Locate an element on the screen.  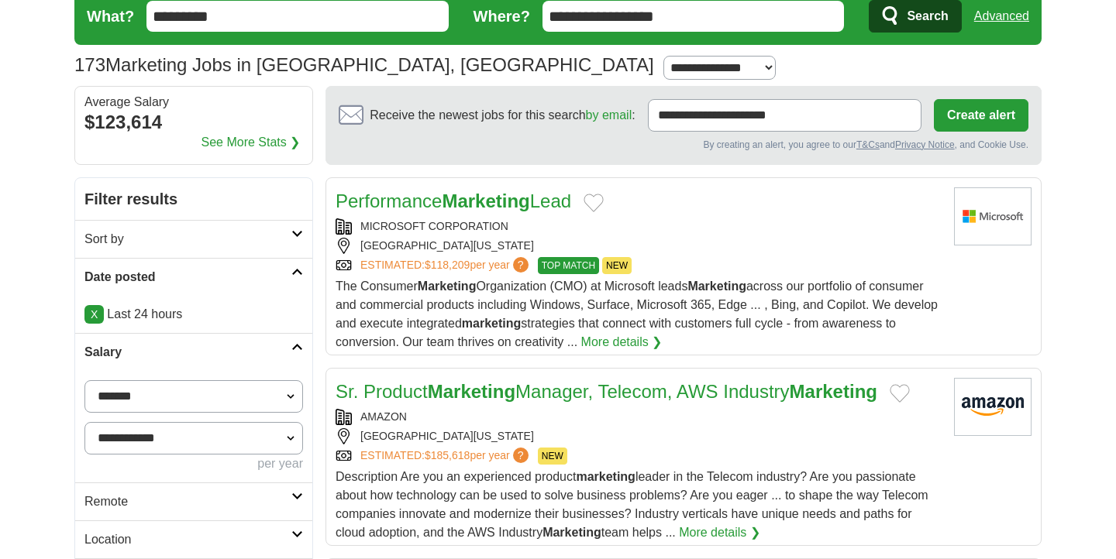
label: What? is located at coordinates (110, 16).